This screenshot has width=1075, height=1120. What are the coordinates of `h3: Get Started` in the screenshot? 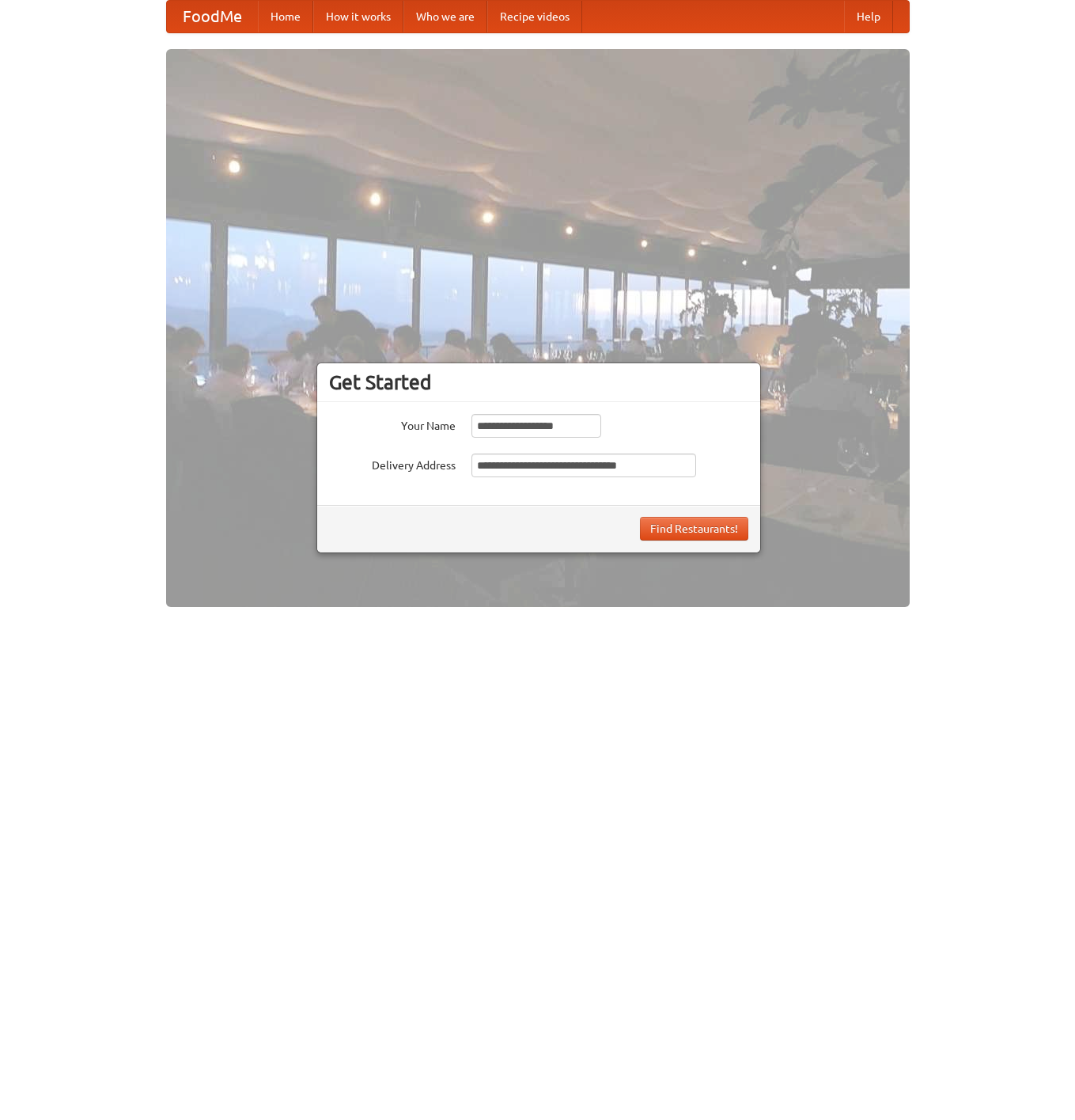 It's located at (539, 382).